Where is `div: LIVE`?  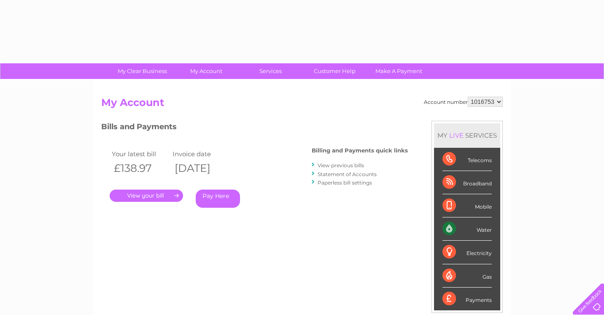 div: LIVE is located at coordinates (457, 135).